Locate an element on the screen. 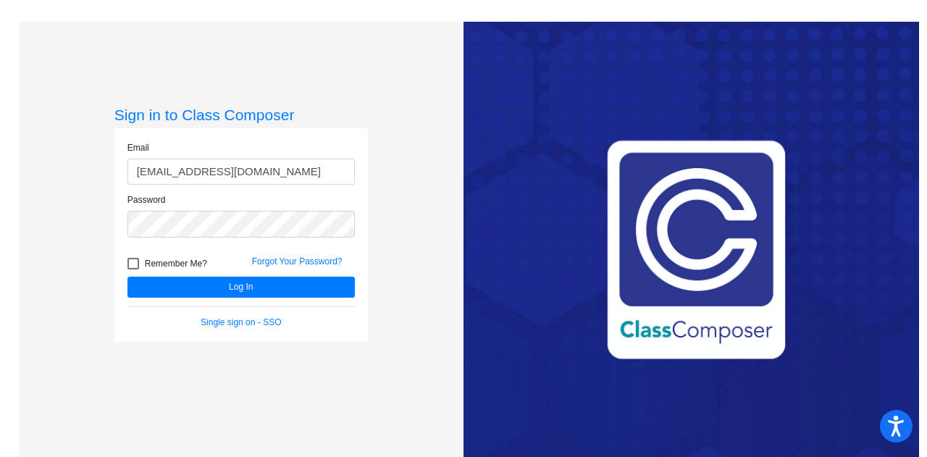  h3: Sign in to Class Composer is located at coordinates (241, 114).